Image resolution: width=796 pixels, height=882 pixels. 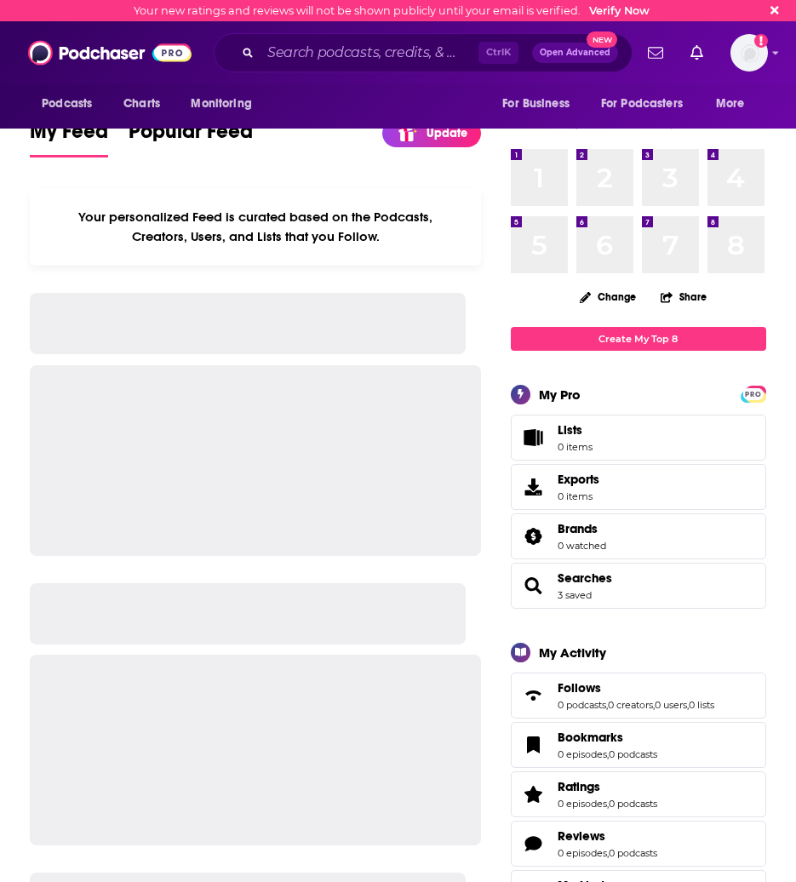 I want to click on span: For Podcasters, so click(x=642, y=104).